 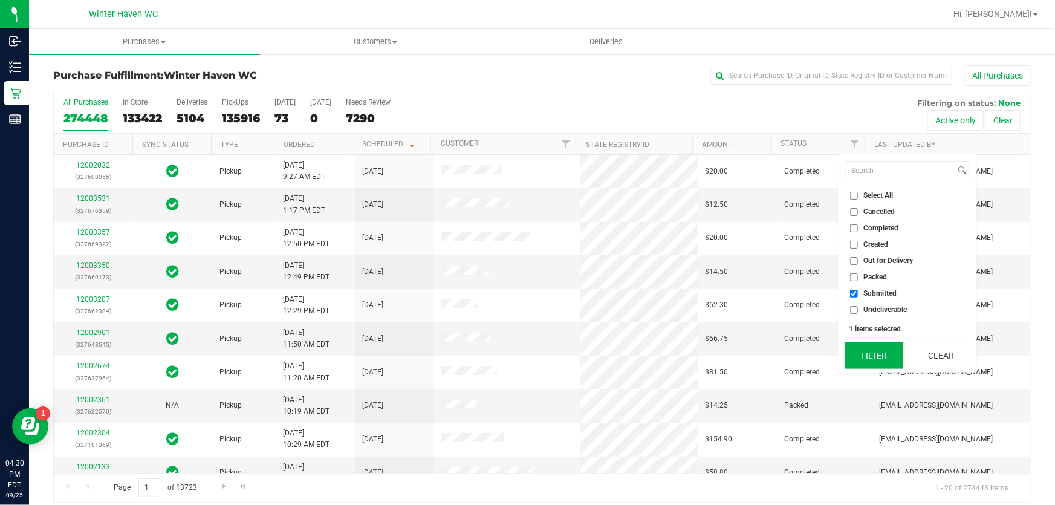 I want to click on a: Customers, so click(x=375, y=42).